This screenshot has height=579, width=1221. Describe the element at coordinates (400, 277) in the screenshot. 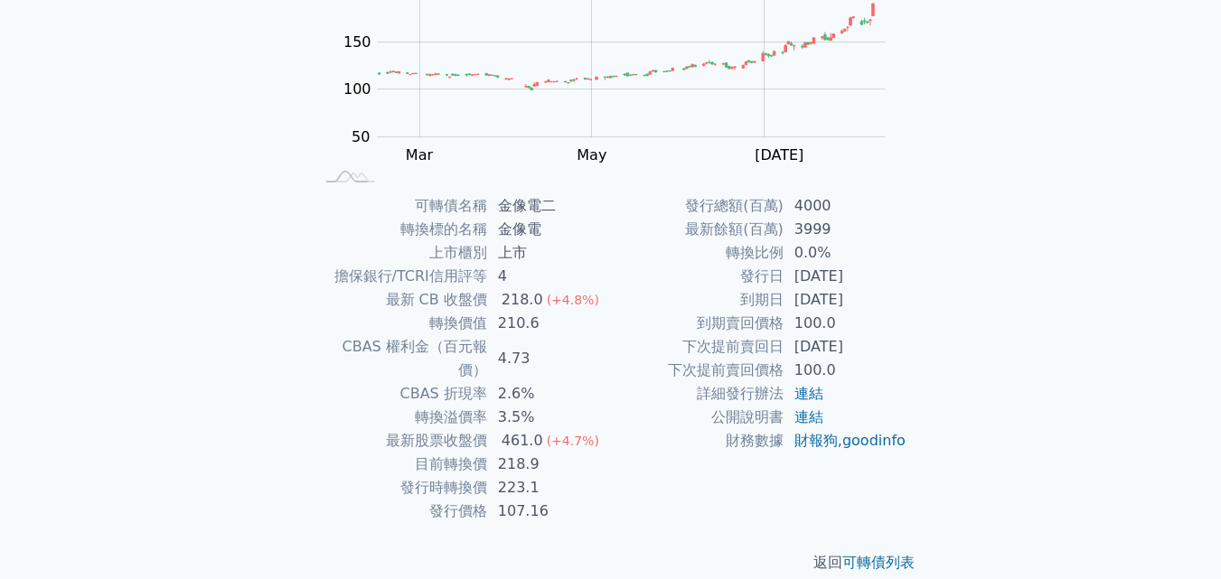

I see `td: 擔保銀行/TCRI信用評等` at that location.